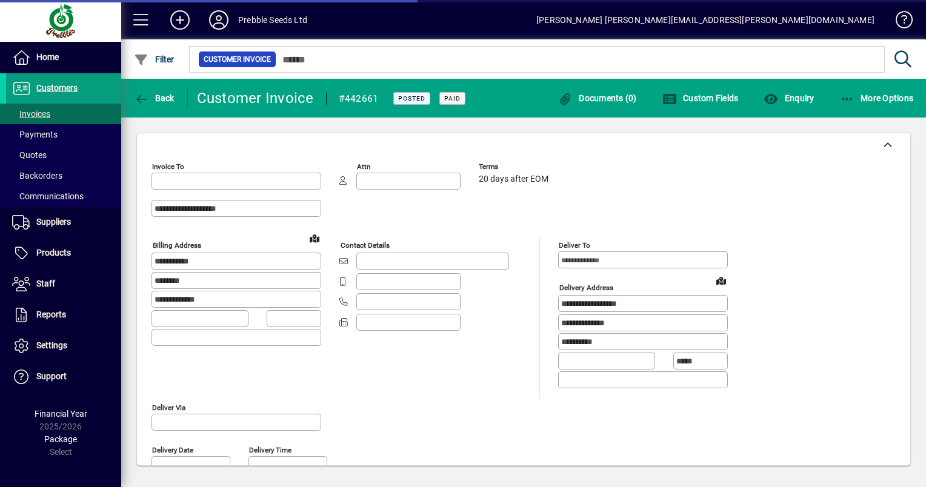 Image resolution: width=926 pixels, height=487 pixels. Describe the element at coordinates (51, 376) in the screenshot. I see `span: Support` at that location.